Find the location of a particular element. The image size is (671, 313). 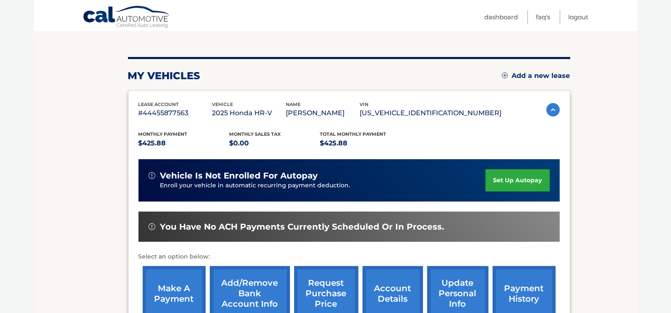

p: $0.00 is located at coordinates (274, 143).